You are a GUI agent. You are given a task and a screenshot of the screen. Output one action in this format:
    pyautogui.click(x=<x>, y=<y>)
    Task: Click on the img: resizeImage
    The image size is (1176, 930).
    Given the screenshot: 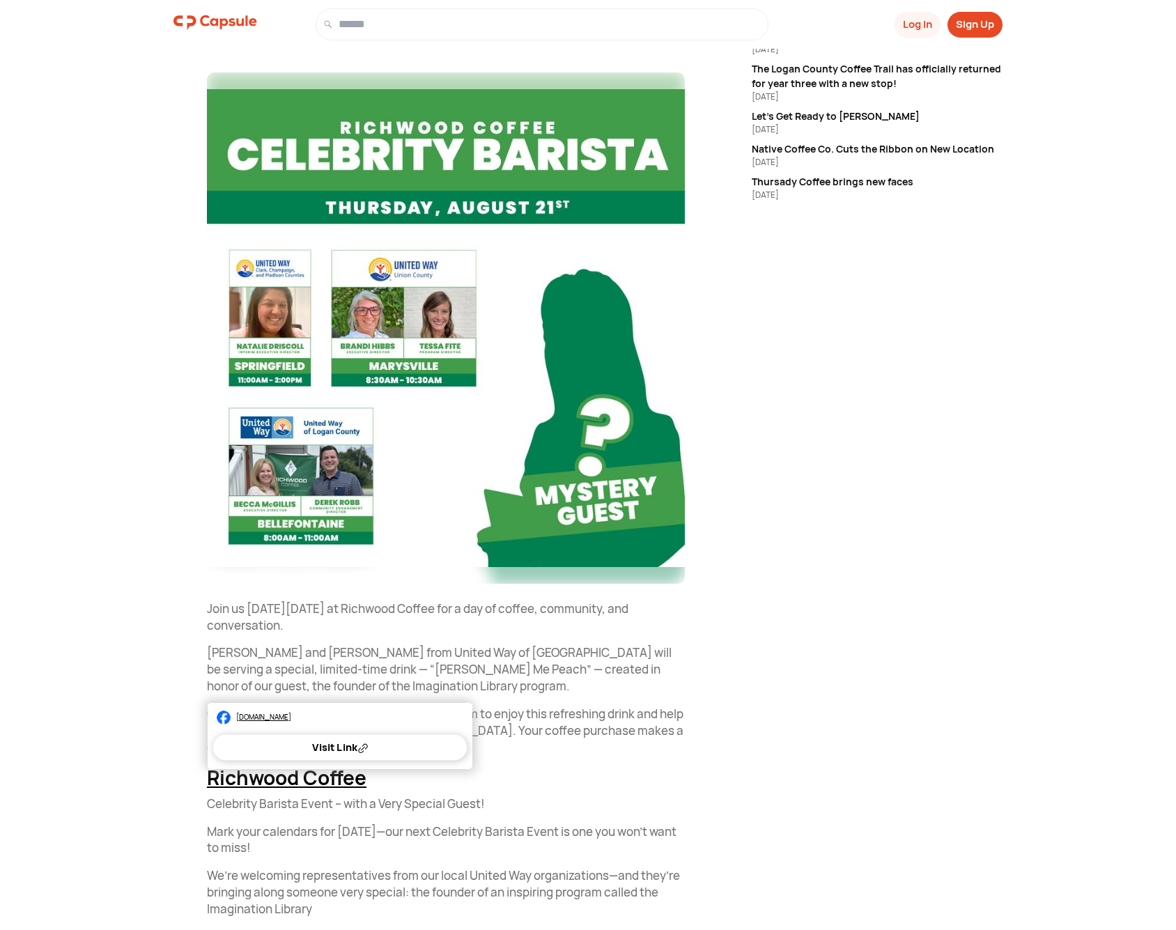 What is the action you would take?
    pyautogui.click(x=446, y=328)
    